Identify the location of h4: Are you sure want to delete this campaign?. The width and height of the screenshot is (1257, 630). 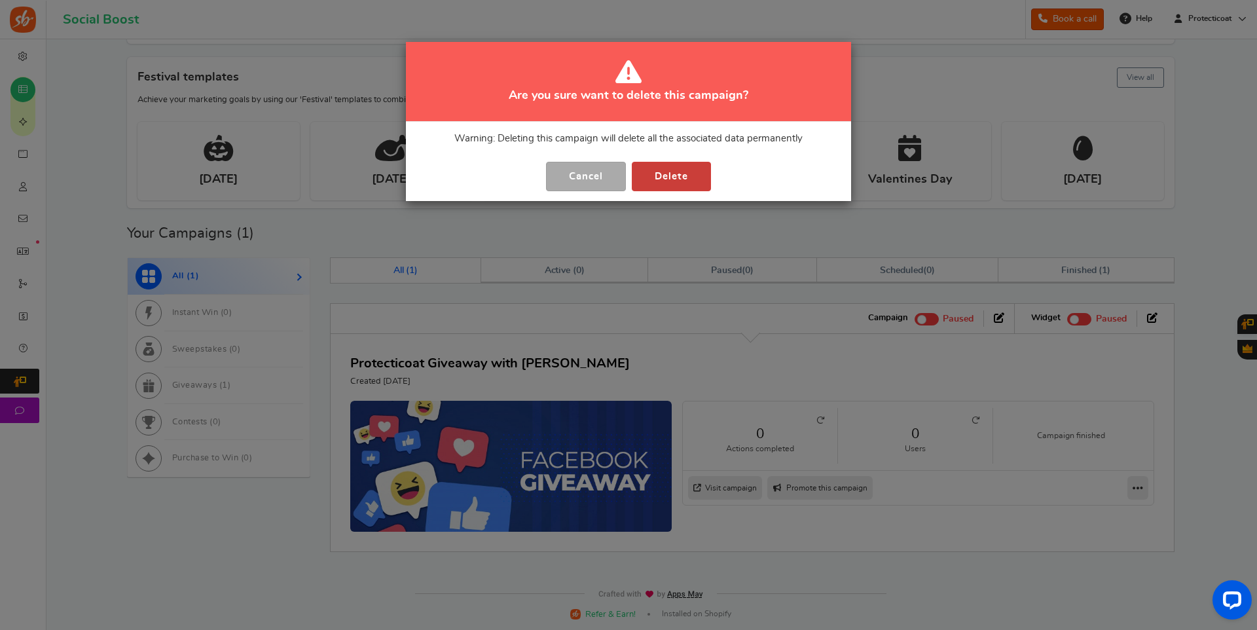
(629, 96).